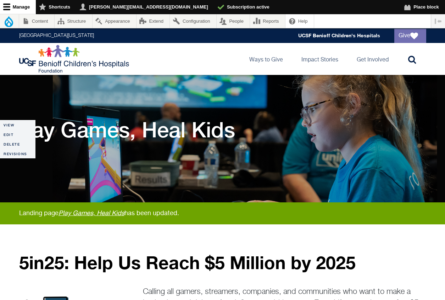  Describe the element at coordinates (193, 21) in the screenshot. I see `a: Configuration` at that location.